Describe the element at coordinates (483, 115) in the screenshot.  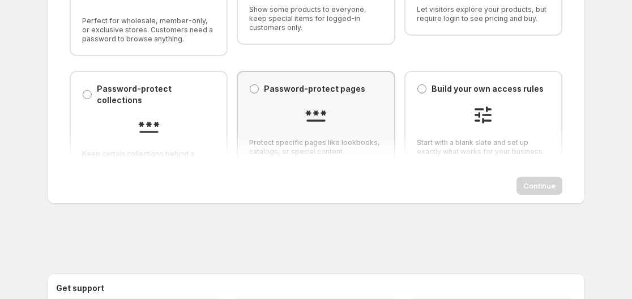
I see `img: Build your own access rules` at that location.